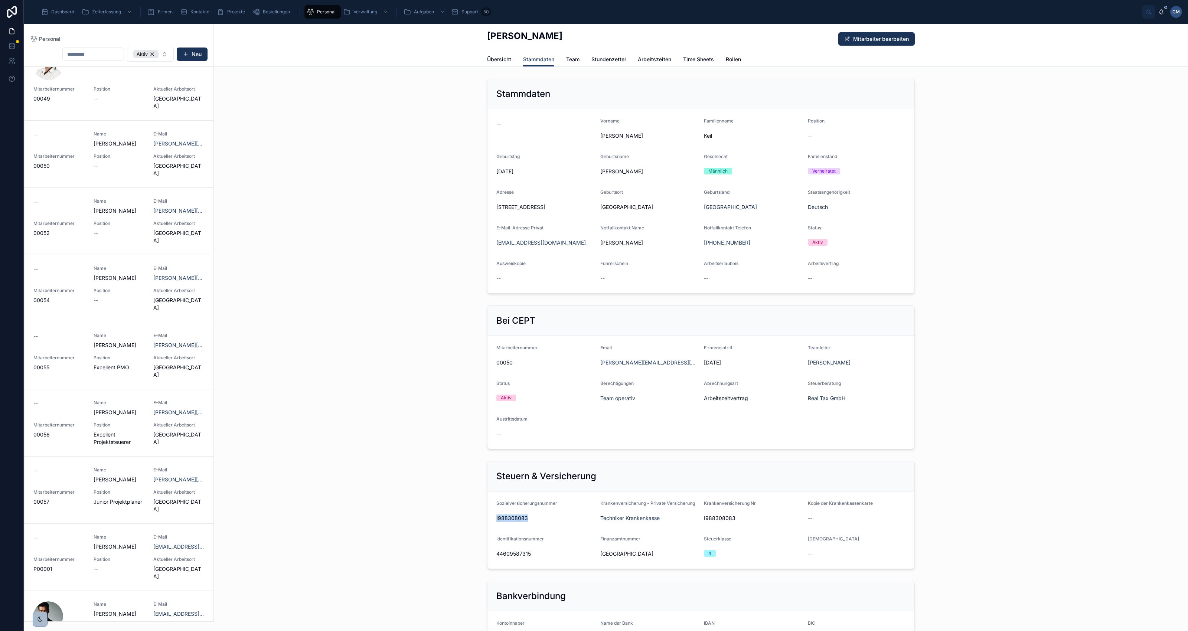 This screenshot has width=1188, height=631. What do you see at coordinates (717, 192) in the screenshot?
I see `span: Geburtsland` at bounding box center [717, 192].